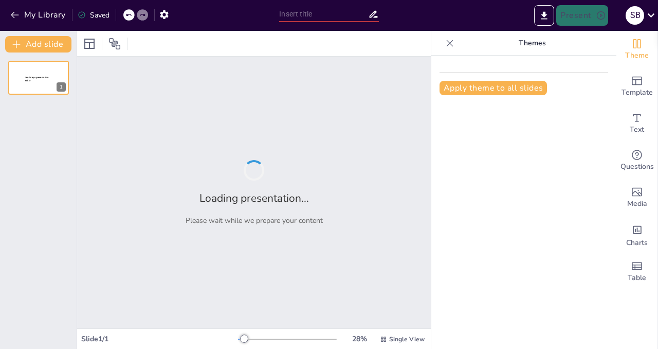  What do you see at coordinates (637, 167) in the screenshot?
I see `span: Questions` at bounding box center [637, 167].